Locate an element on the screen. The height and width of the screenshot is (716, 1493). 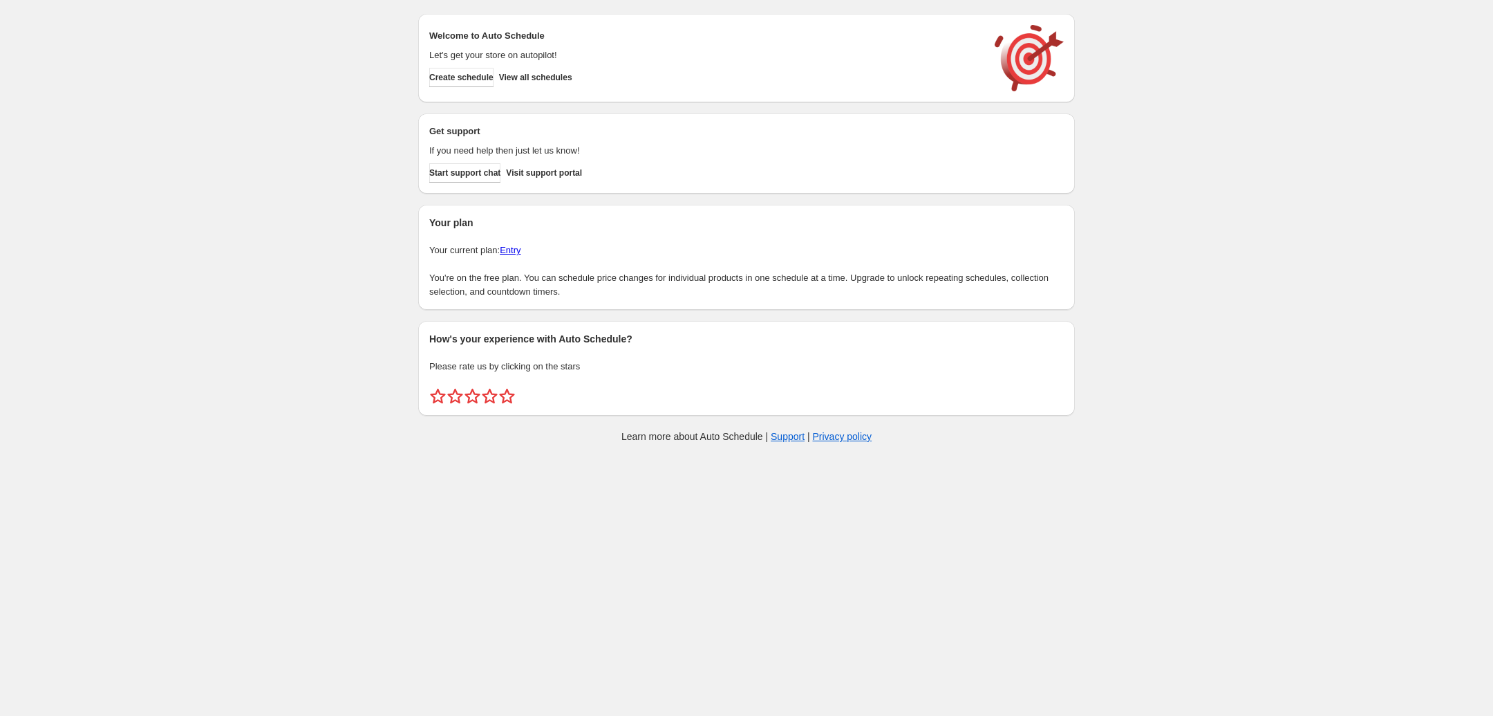
p: Please rate us by clicking on the stars is located at coordinates (747, 366).